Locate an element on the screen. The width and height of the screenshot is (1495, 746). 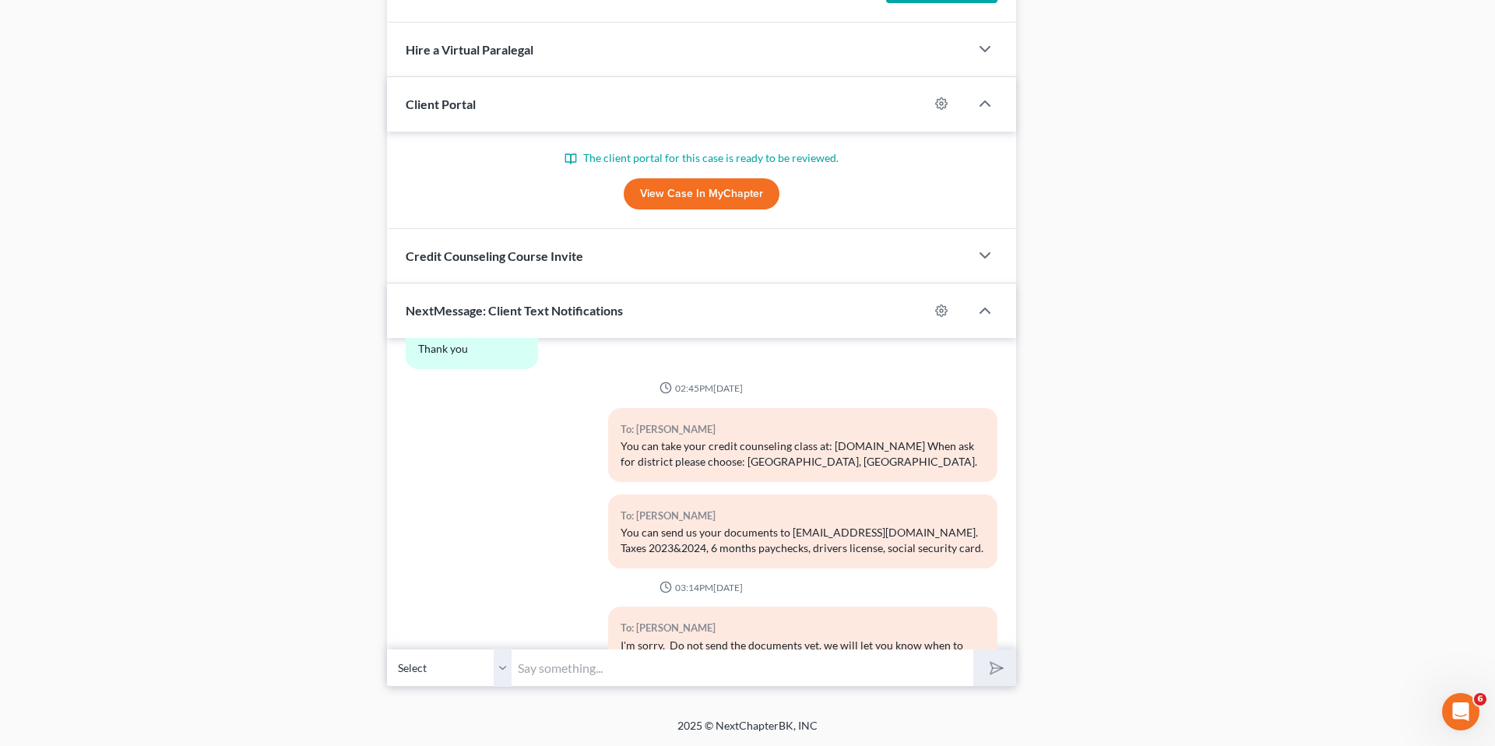
a: View Case in MyChapter is located at coordinates (701, 194).